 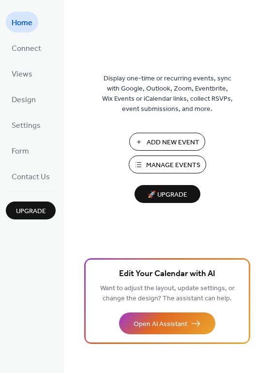 I want to click on span: Views, so click(x=22, y=74).